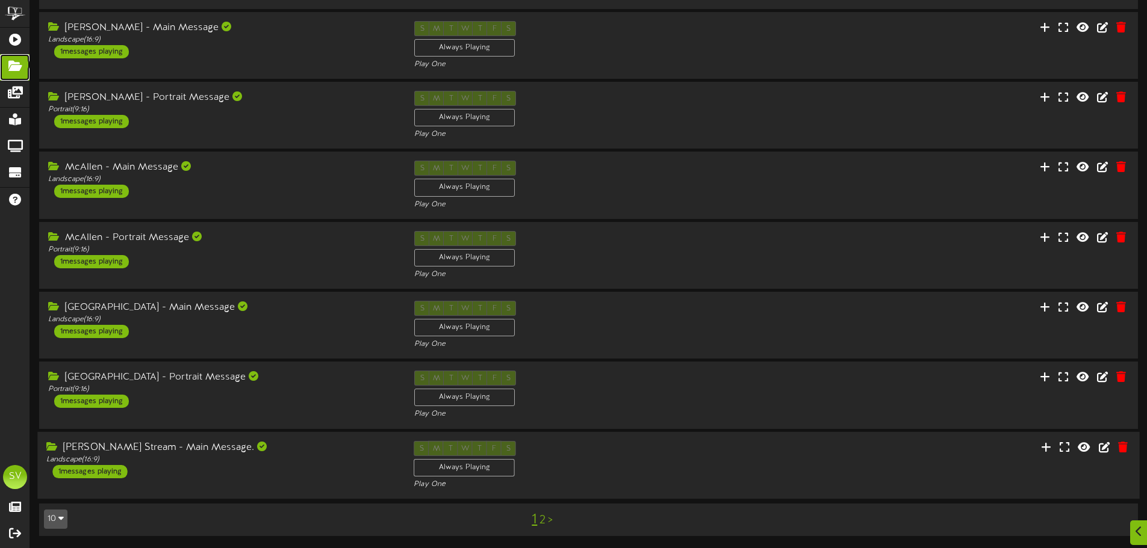  I want to click on div: McAllen - Portrait Message, so click(222, 238).